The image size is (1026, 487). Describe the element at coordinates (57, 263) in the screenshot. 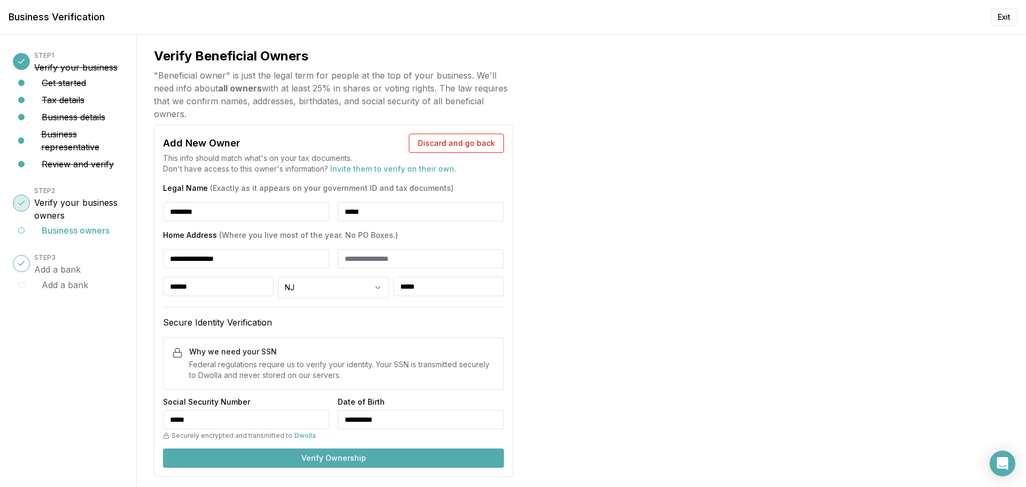

I see `button: STEP3Add a bank` at that location.